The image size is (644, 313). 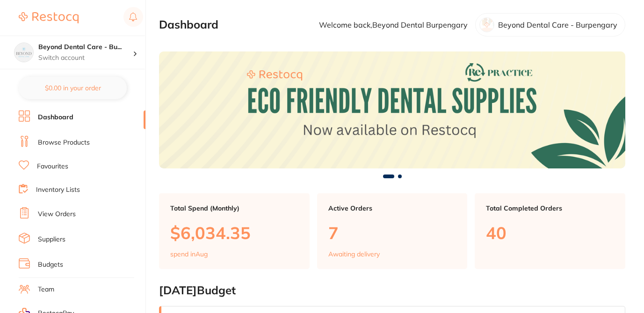 What do you see at coordinates (234, 232) in the screenshot?
I see `p: $6,034.35` at bounding box center [234, 232].